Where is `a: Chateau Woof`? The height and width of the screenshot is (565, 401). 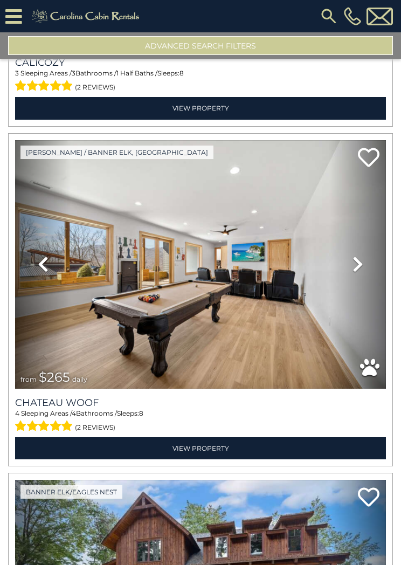
a: Chateau Woof is located at coordinates (200, 403).